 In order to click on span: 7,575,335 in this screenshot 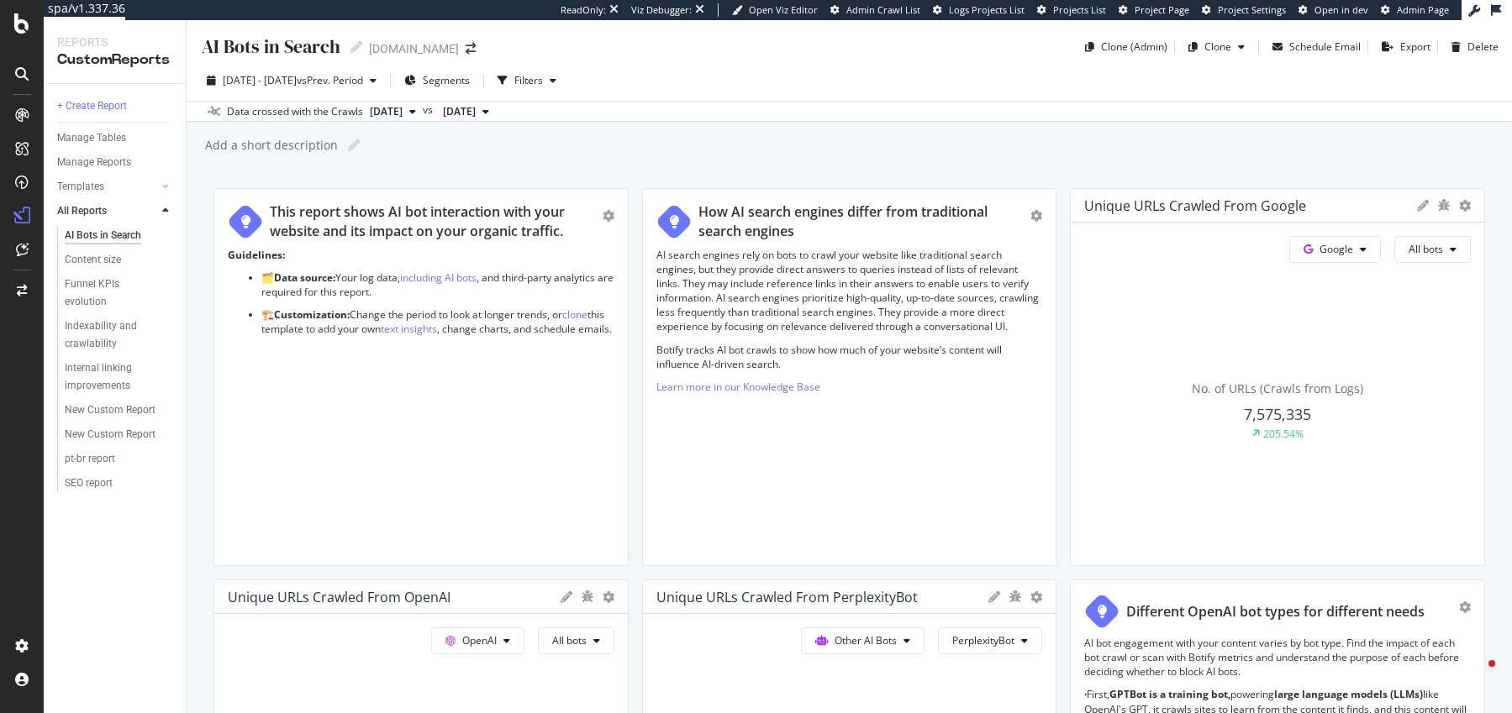, I will do `click(1277, 414)`.